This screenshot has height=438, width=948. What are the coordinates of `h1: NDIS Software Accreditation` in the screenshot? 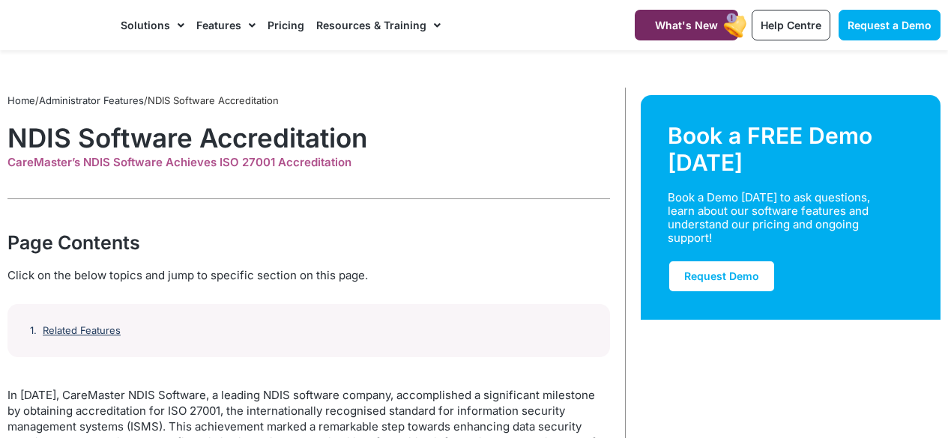 It's located at (309, 138).